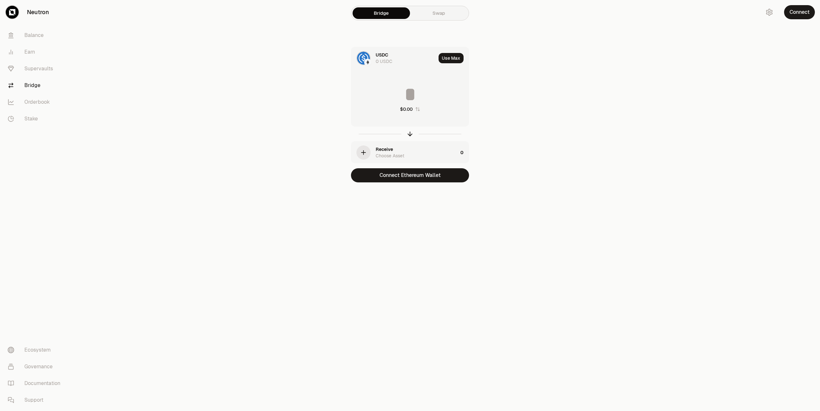 Image resolution: width=820 pixels, height=411 pixels. I want to click on button: Connect, so click(800, 12).